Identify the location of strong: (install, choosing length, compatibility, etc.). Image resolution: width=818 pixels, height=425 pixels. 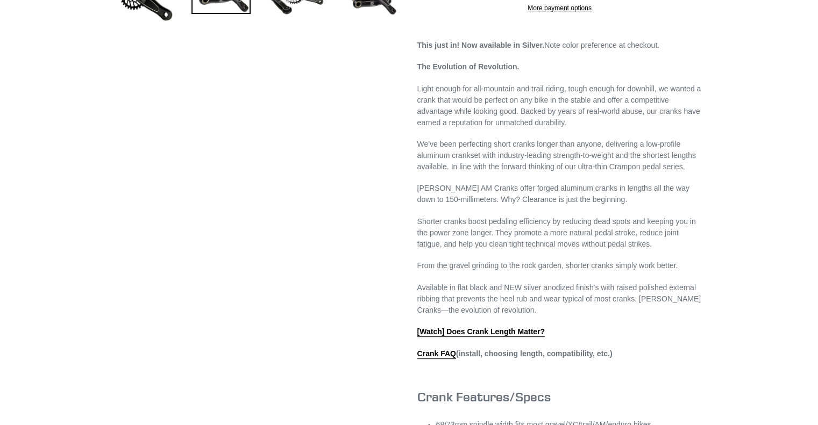
(515, 354).